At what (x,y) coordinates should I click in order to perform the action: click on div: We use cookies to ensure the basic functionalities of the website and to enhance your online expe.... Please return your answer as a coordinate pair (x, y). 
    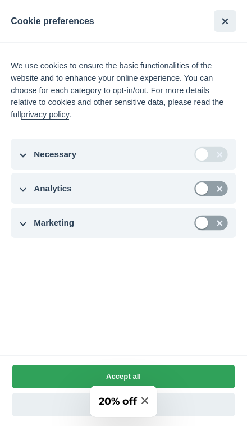
    Looking at the image, I should click on (123, 90).